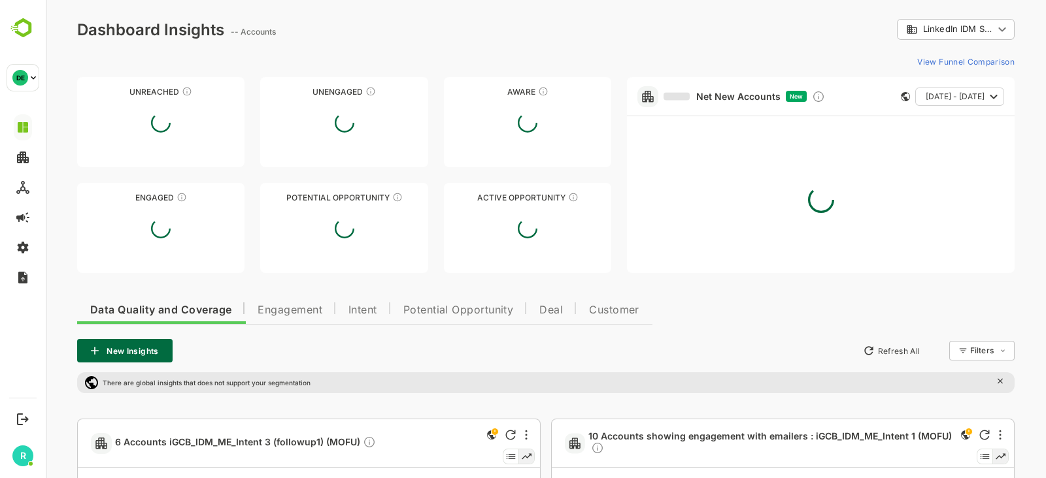 This screenshot has width=1046, height=478. Describe the element at coordinates (724, 444) in the screenshot. I see `span: 10 Accounts showing engagement with emailers : iGCB_IDM_ME_Intent 1 (MOFU)` at that location.